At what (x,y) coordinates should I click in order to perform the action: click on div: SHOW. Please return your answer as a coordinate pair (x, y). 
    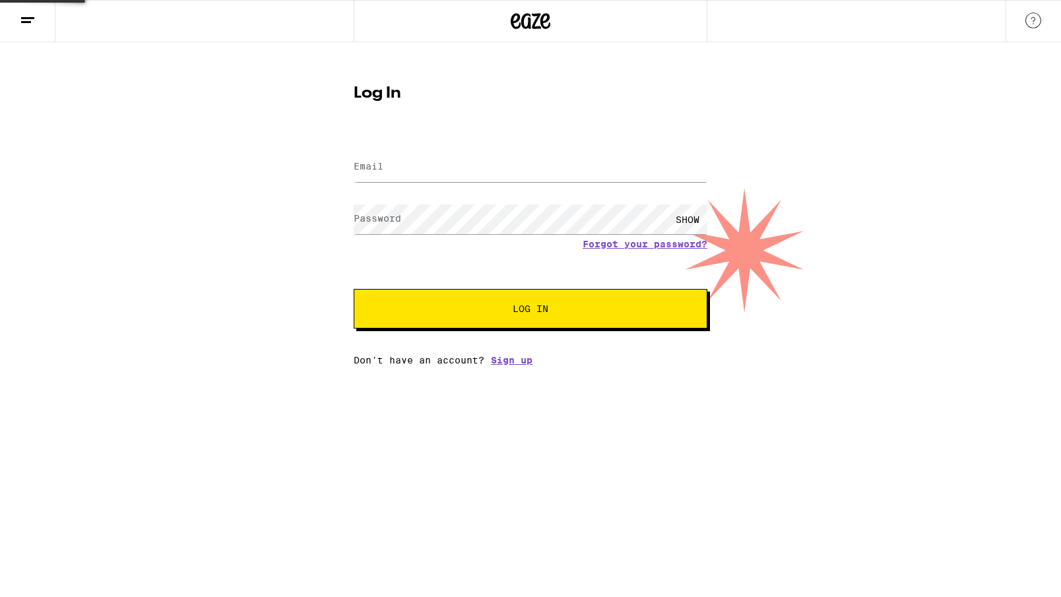
    Looking at the image, I should click on (688, 219).